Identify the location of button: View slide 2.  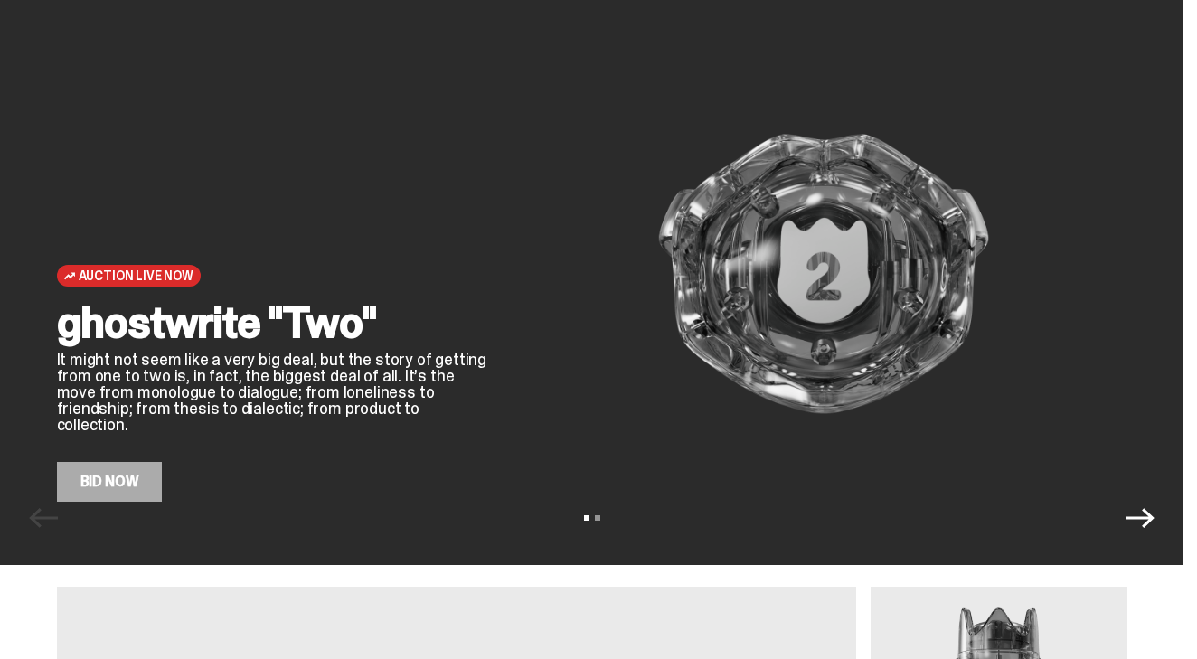
(598, 518).